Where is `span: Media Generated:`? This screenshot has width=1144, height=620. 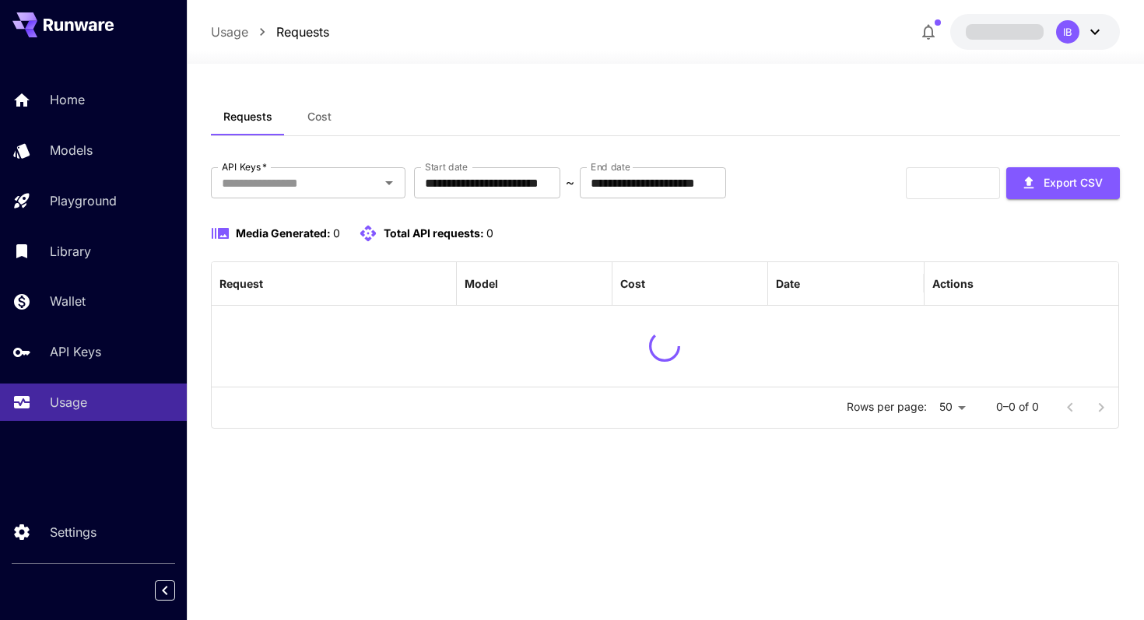
span: Media Generated: is located at coordinates (283, 233).